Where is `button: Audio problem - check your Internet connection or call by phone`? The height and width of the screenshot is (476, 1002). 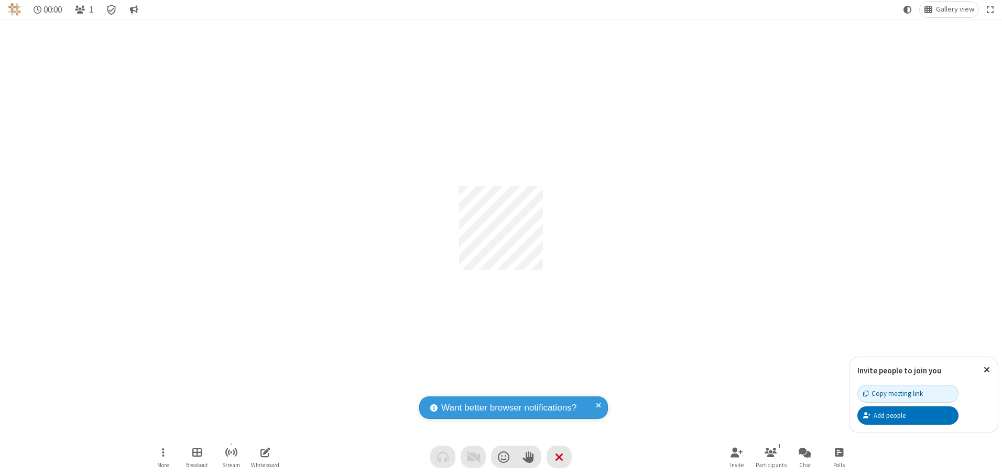
button: Audio problem - check your Internet connection or call by phone is located at coordinates (443, 457).